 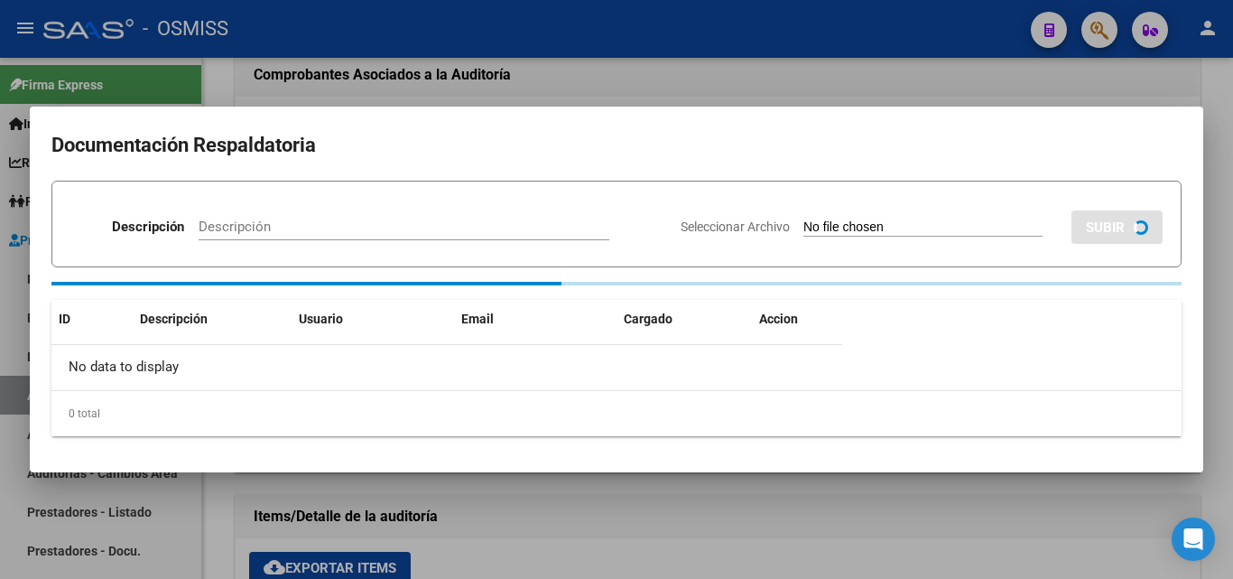 I want to click on div: Open Intercom Messenger, so click(x=1194, y=539).